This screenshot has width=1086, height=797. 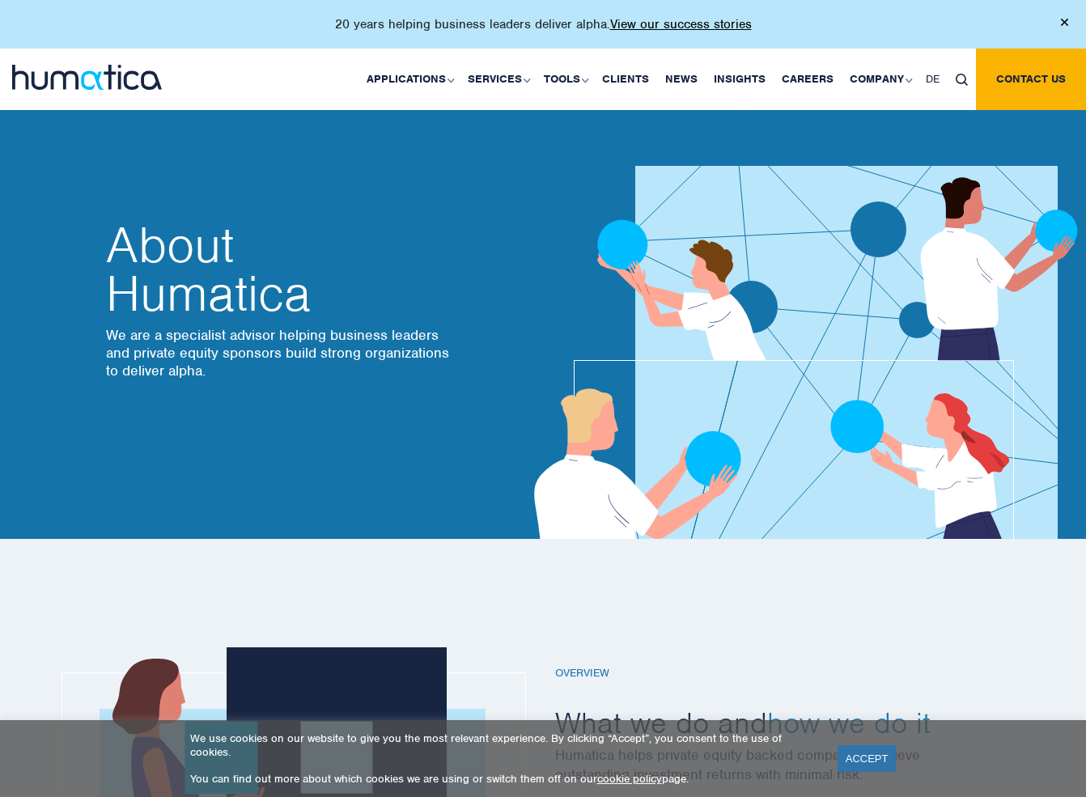 I want to click on a: Careers, so click(x=808, y=79).